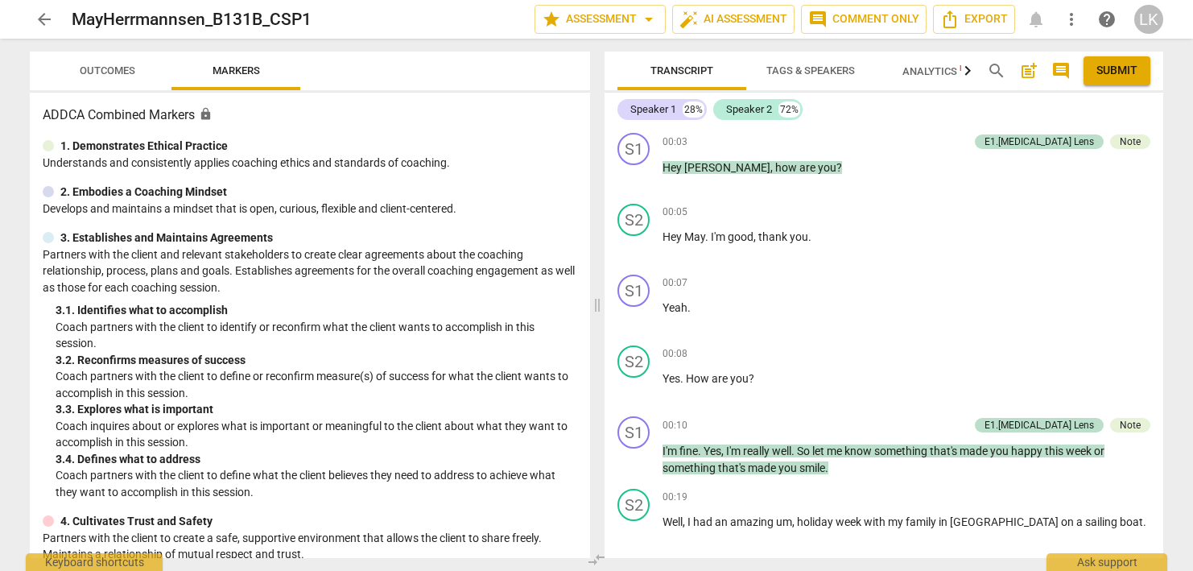 The image size is (1193, 571). What do you see at coordinates (996, 71) in the screenshot?
I see `button: Search` at bounding box center [996, 71].